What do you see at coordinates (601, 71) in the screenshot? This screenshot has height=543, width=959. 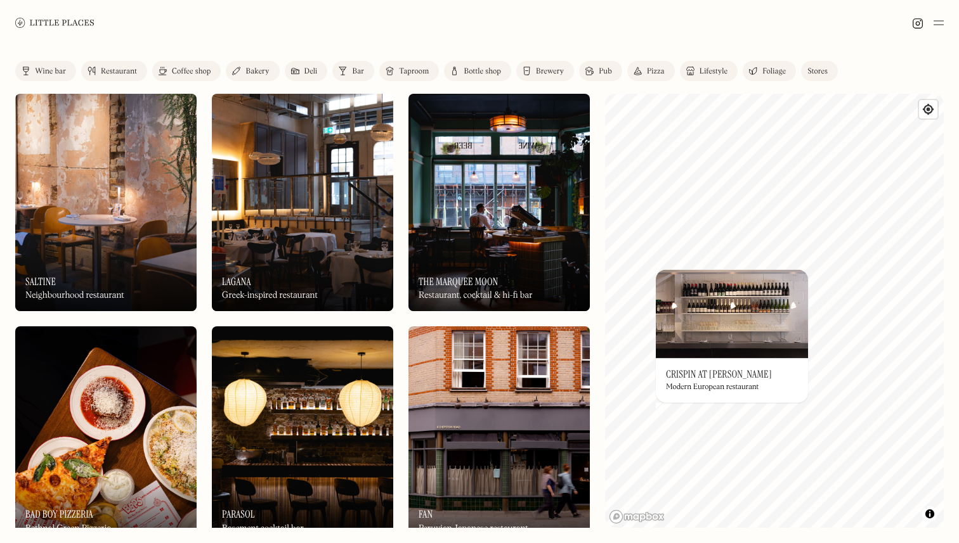 I see `a: Pub` at bounding box center [601, 71].